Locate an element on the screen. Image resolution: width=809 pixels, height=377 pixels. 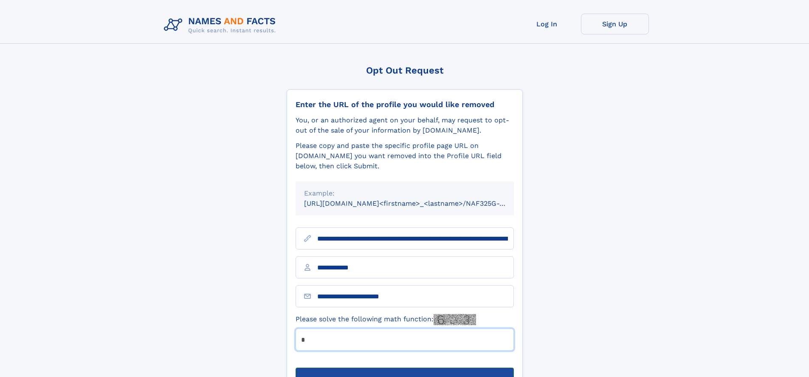
a: Log In is located at coordinates (547, 24).